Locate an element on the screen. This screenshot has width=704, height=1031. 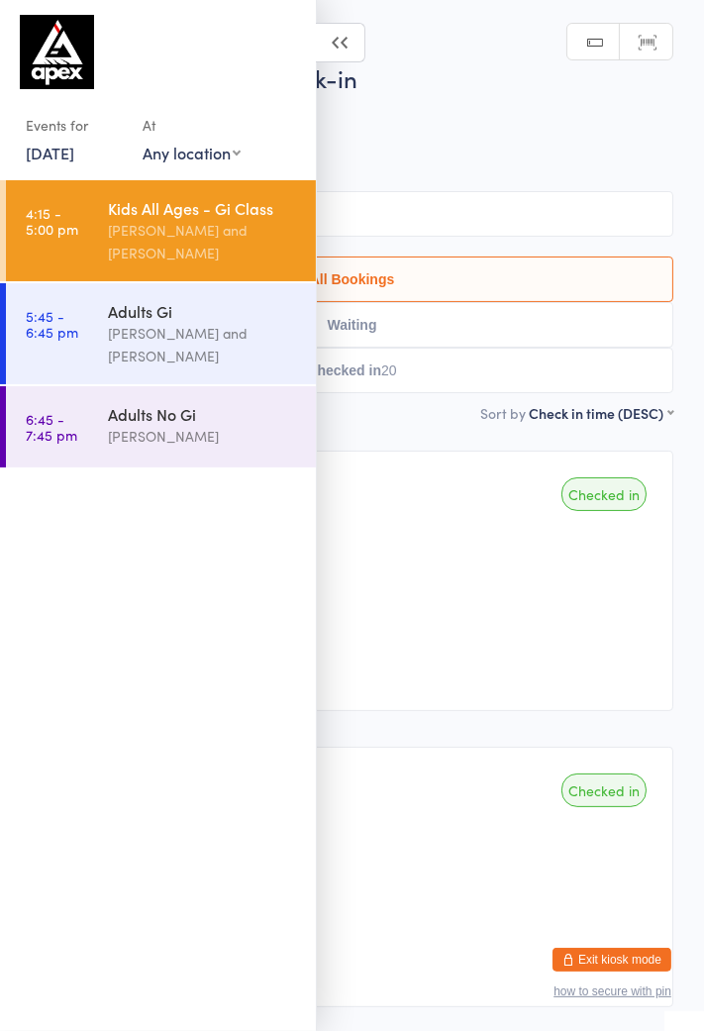
time: 6:45 - 7:45 pm is located at coordinates (51, 427).